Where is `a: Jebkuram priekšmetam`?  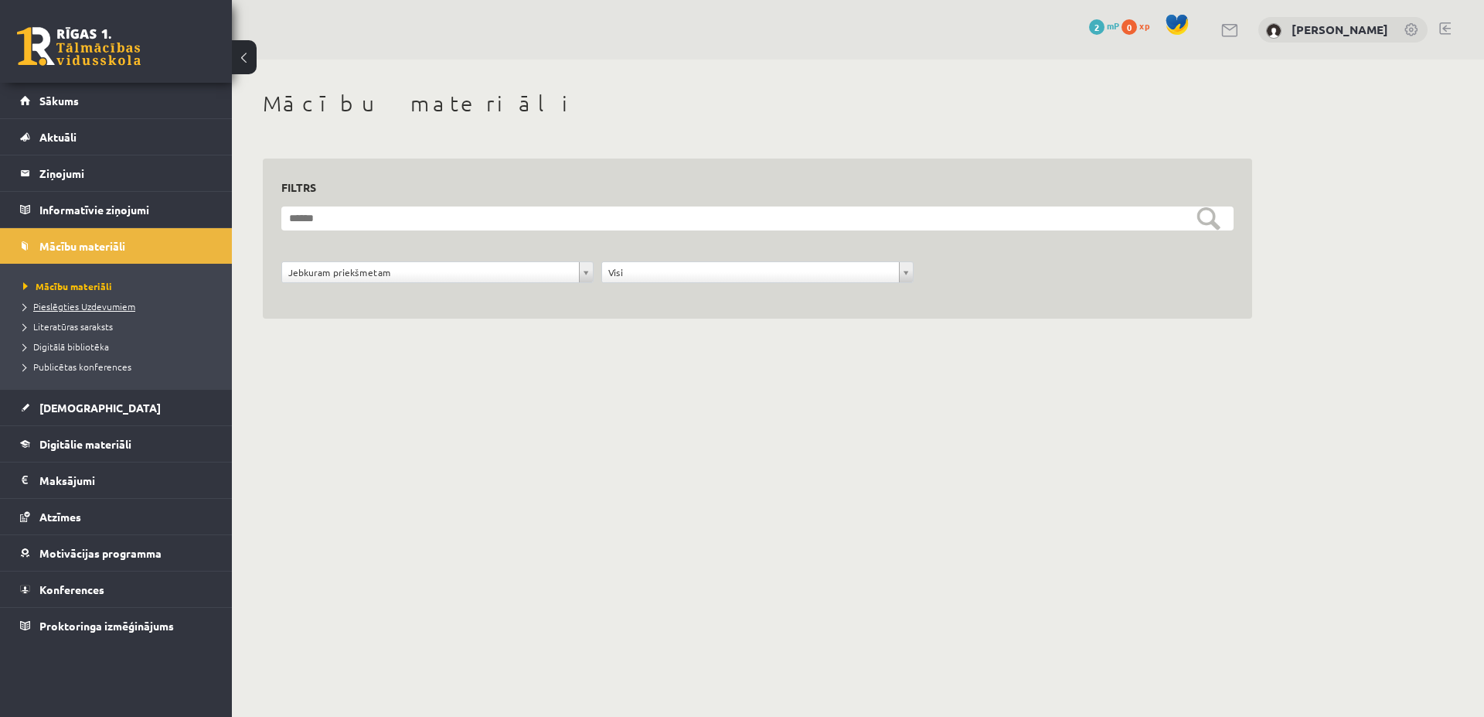
a: Jebkuram priekšmetam is located at coordinates (438, 272).